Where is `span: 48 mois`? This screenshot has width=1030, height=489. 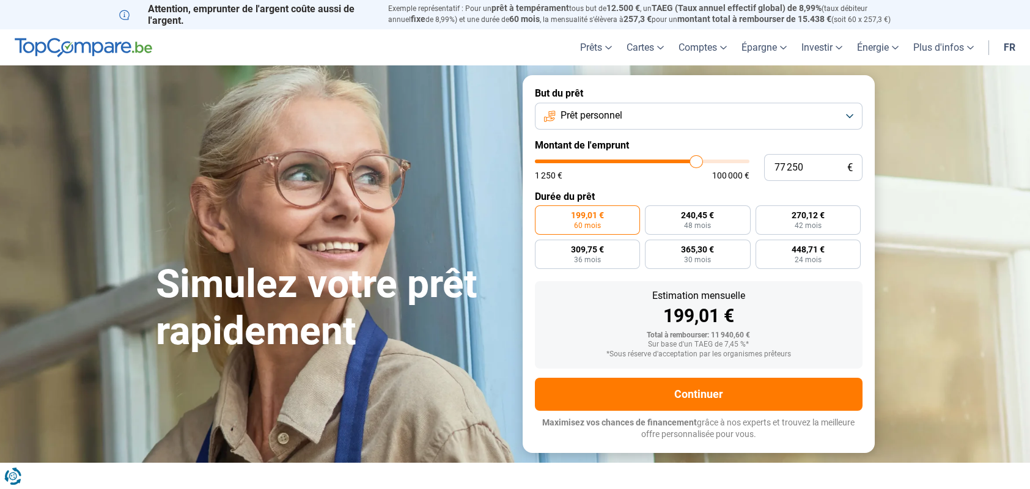
span: 48 mois is located at coordinates (697, 225).